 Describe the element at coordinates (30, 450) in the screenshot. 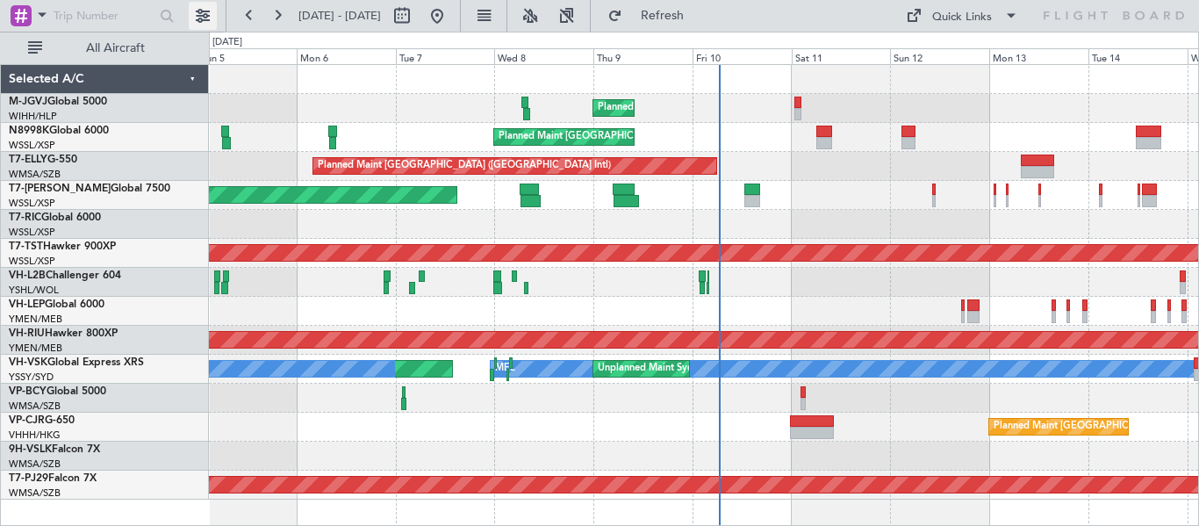

I see `span: 9H-VSLK` at that location.